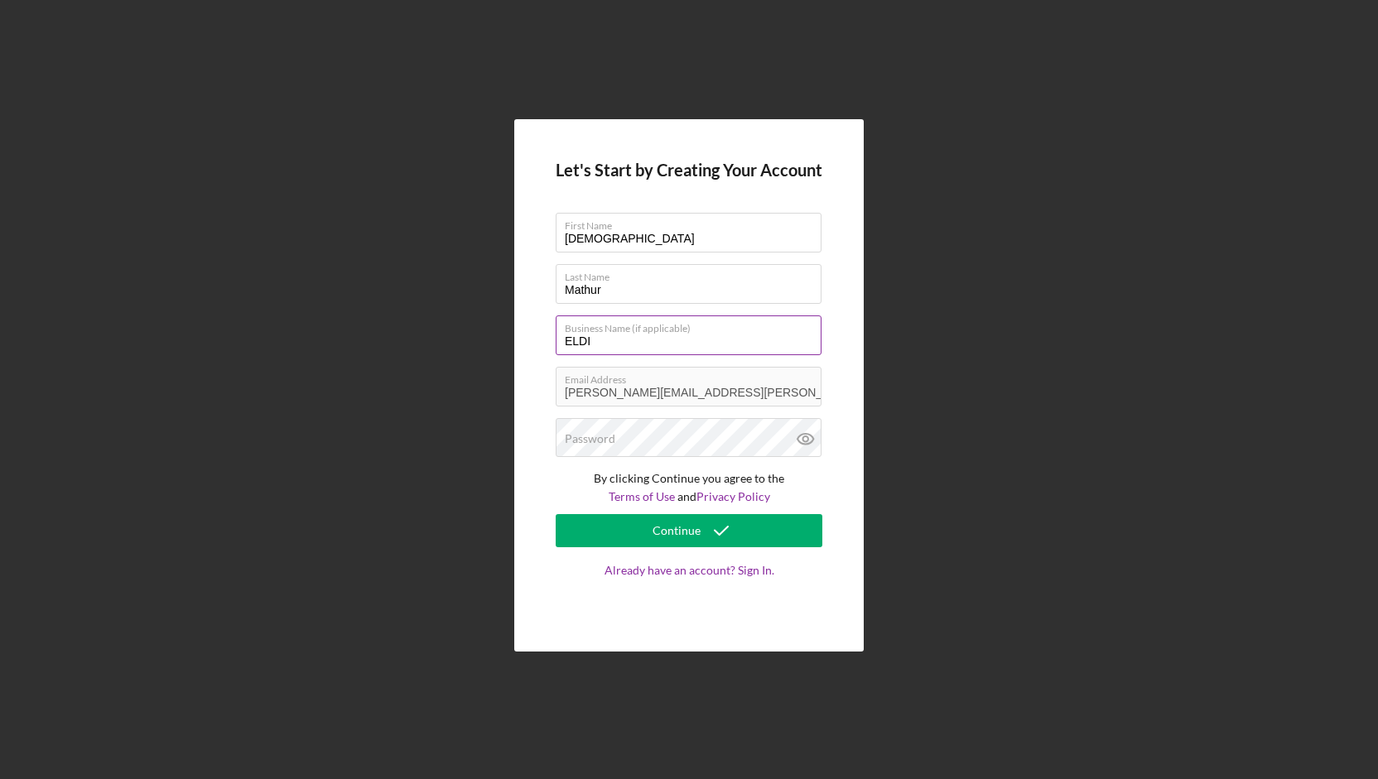  What do you see at coordinates (689, 531) in the screenshot?
I see `button: Continue` at bounding box center [689, 531].